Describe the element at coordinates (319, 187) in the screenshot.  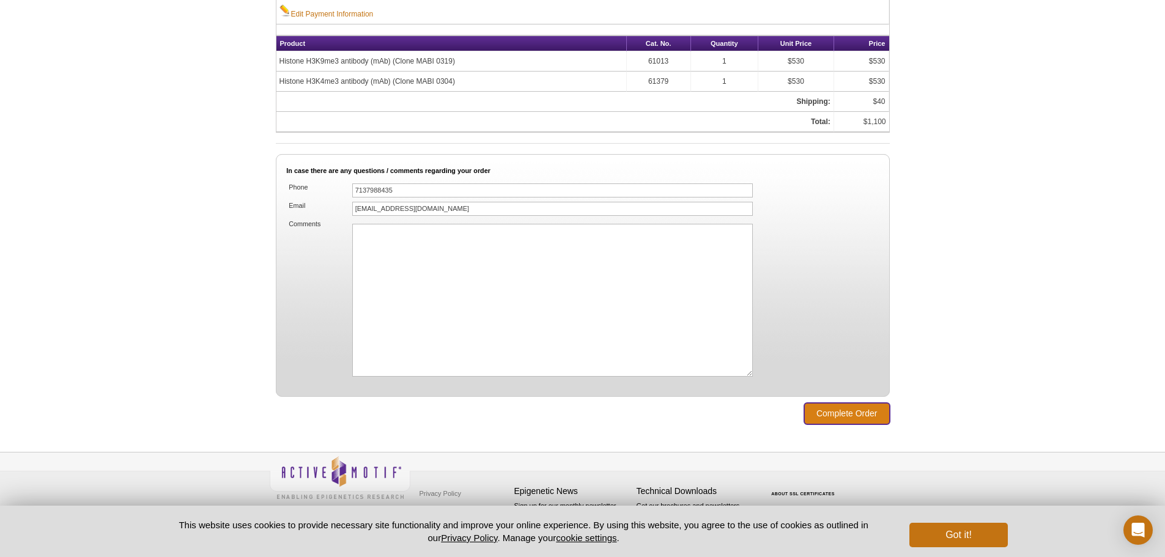
I see `label: Phone` at that location.